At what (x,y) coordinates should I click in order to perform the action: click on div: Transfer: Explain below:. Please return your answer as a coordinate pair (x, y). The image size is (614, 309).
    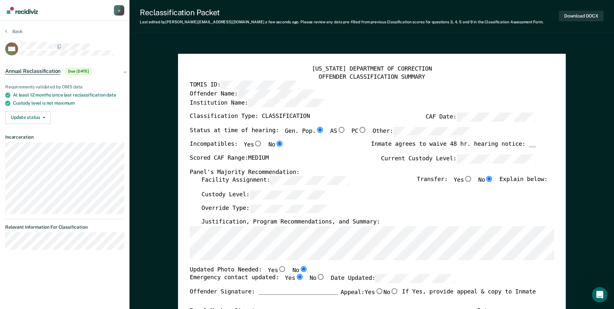
    Looking at the image, I should click on (482, 183).